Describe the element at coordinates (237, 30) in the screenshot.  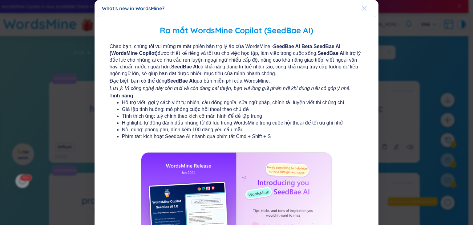
I see `h2: Ra mắt WordsMine Copilot (SeedBae AI)` at that location.